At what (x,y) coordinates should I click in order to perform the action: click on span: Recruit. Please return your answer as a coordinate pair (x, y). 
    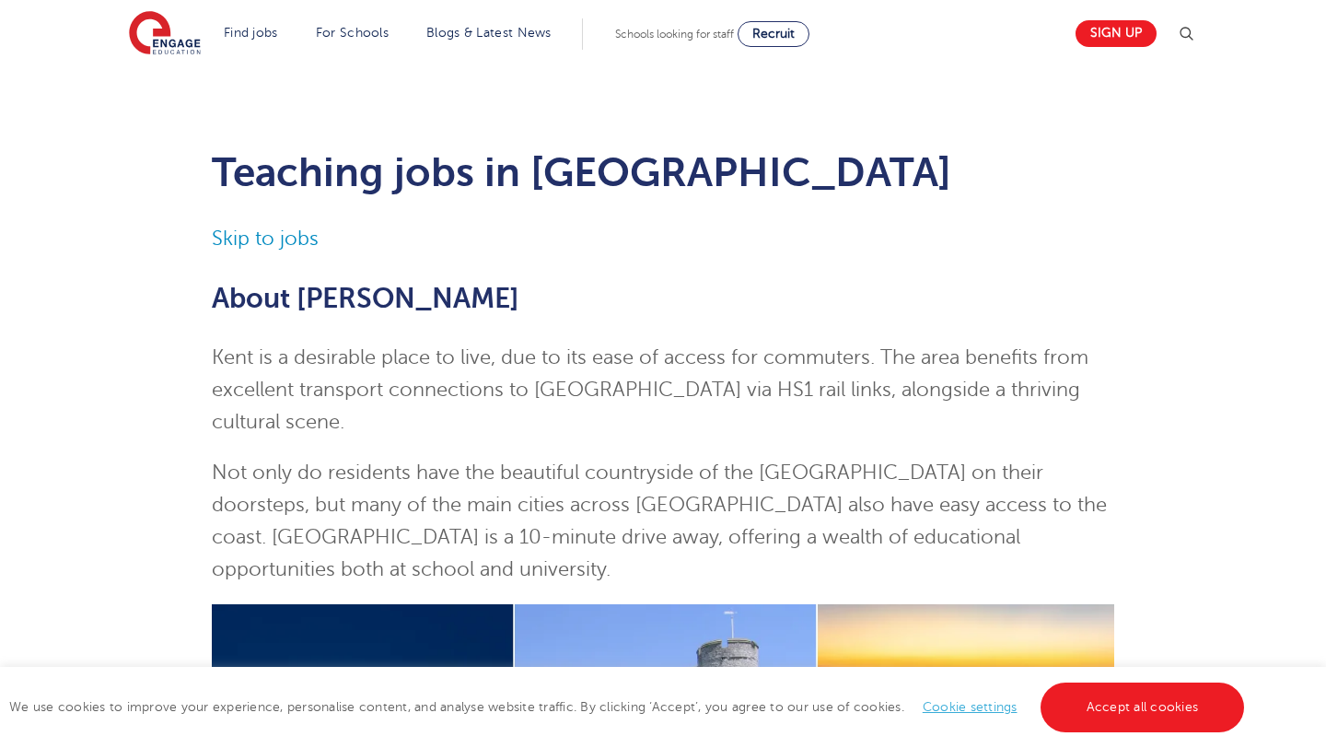
    Looking at the image, I should click on (773, 33).